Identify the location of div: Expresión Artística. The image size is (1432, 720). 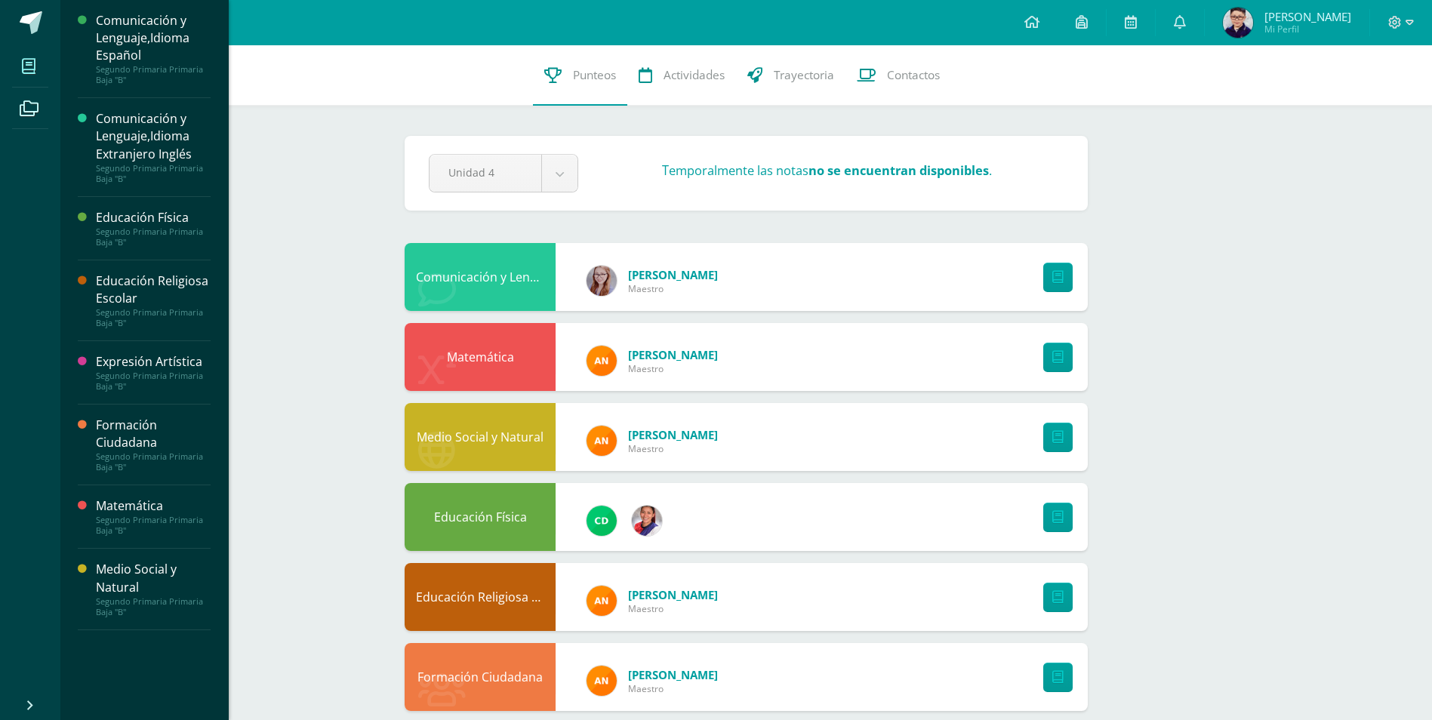
(153, 362).